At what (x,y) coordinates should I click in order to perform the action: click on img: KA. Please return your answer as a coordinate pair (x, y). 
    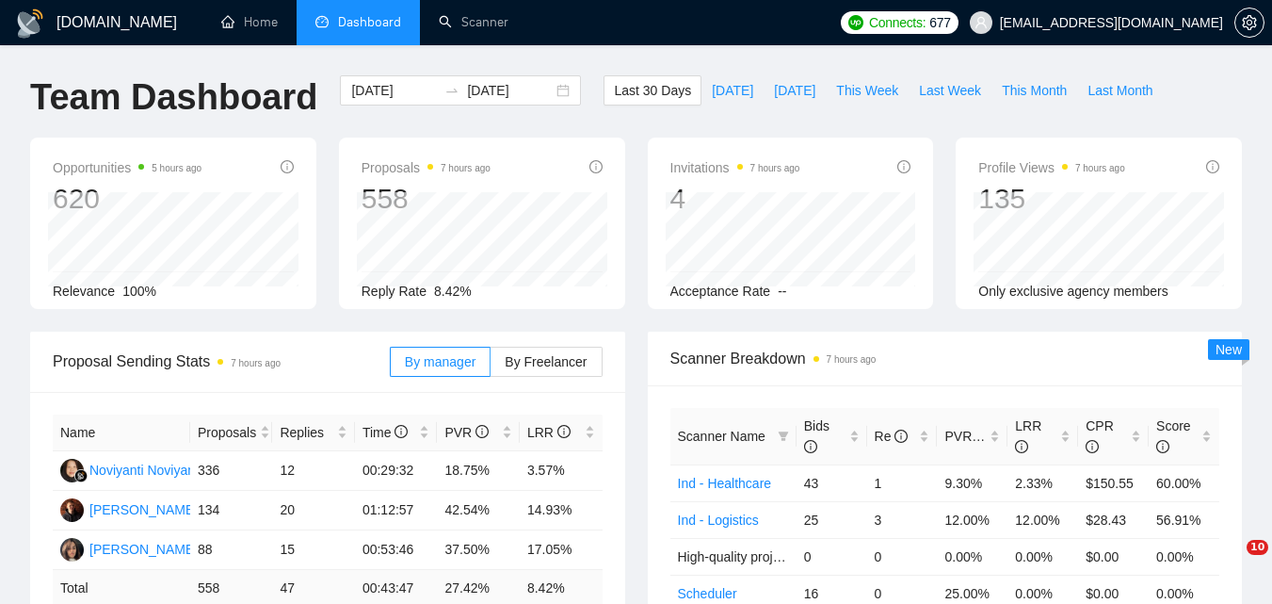
    Looking at the image, I should click on (72, 549).